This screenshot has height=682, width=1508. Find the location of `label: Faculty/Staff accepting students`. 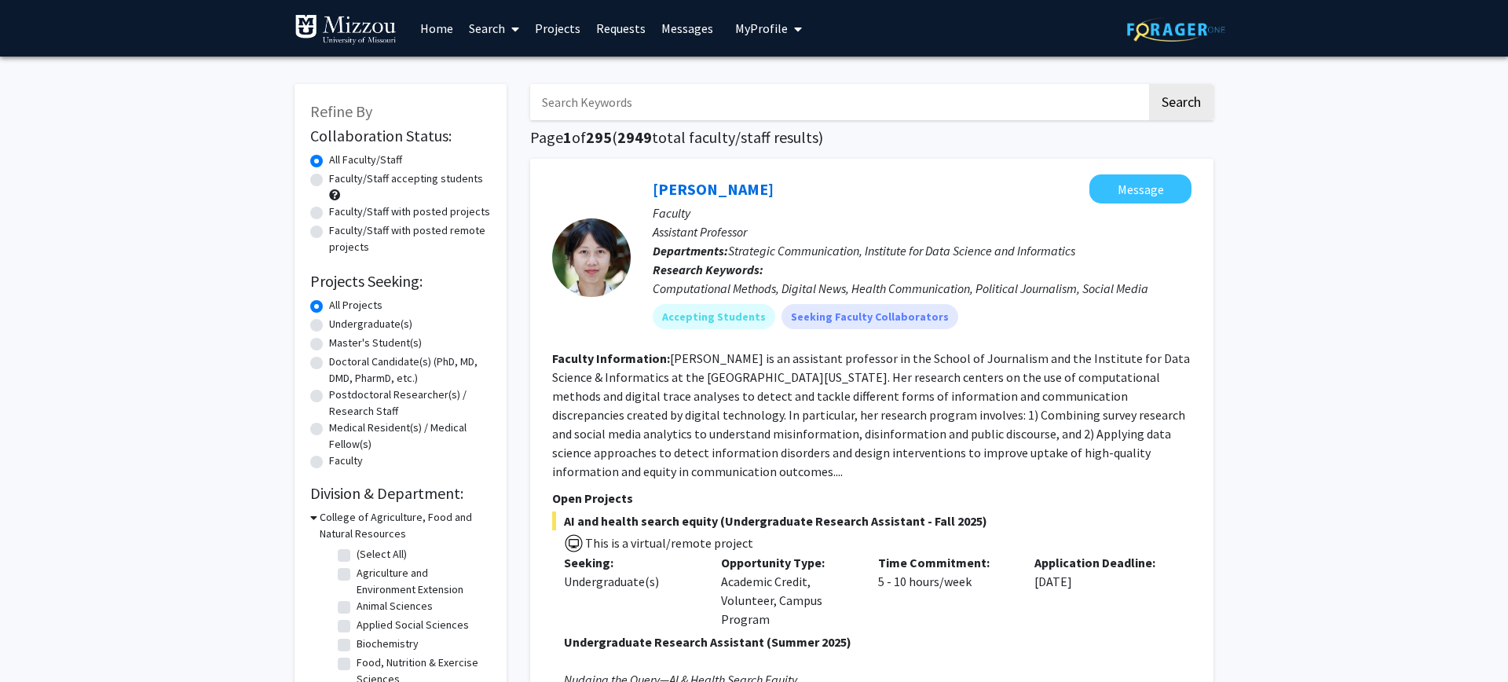

label: Faculty/Staff accepting students is located at coordinates (406, 178).